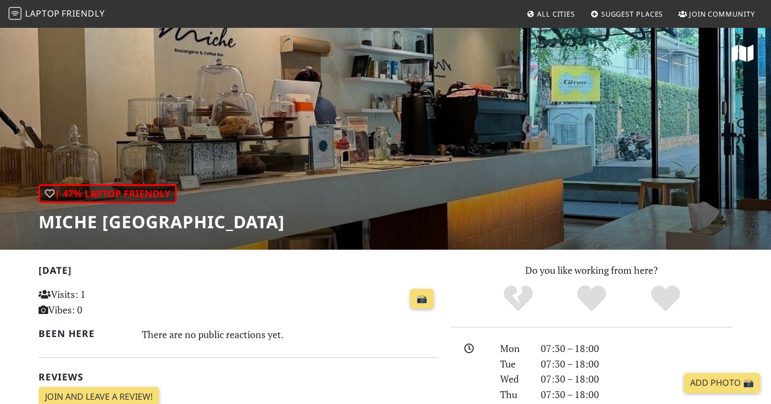 The image size is (771, 404). Describe the element at coordinates (290, 334) in the screenshot. I see `div: There are no public reactions yet.` at that location.